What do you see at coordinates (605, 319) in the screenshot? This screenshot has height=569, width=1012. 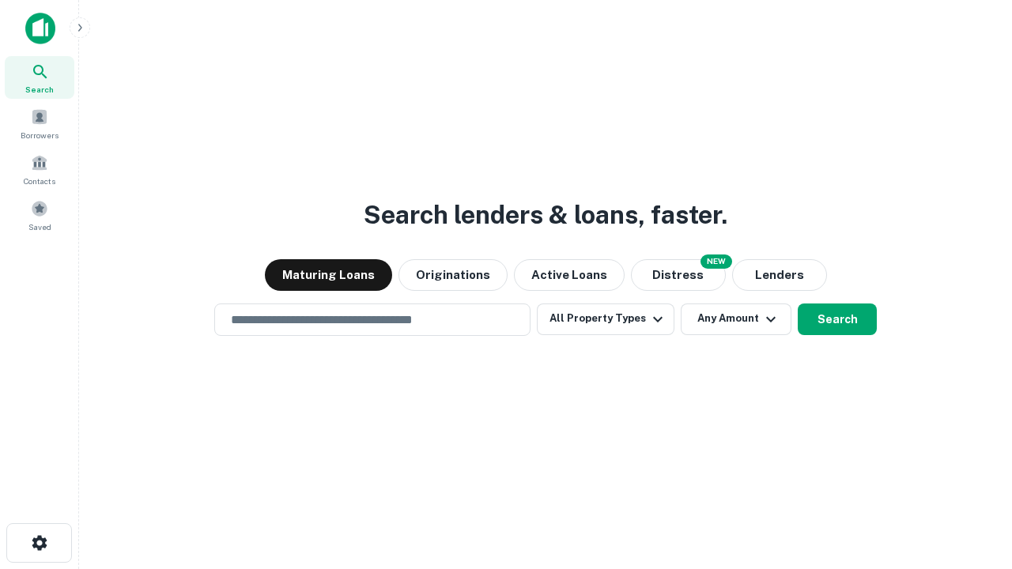 I see `button: All Property Types` at bounding box center [605, 319].